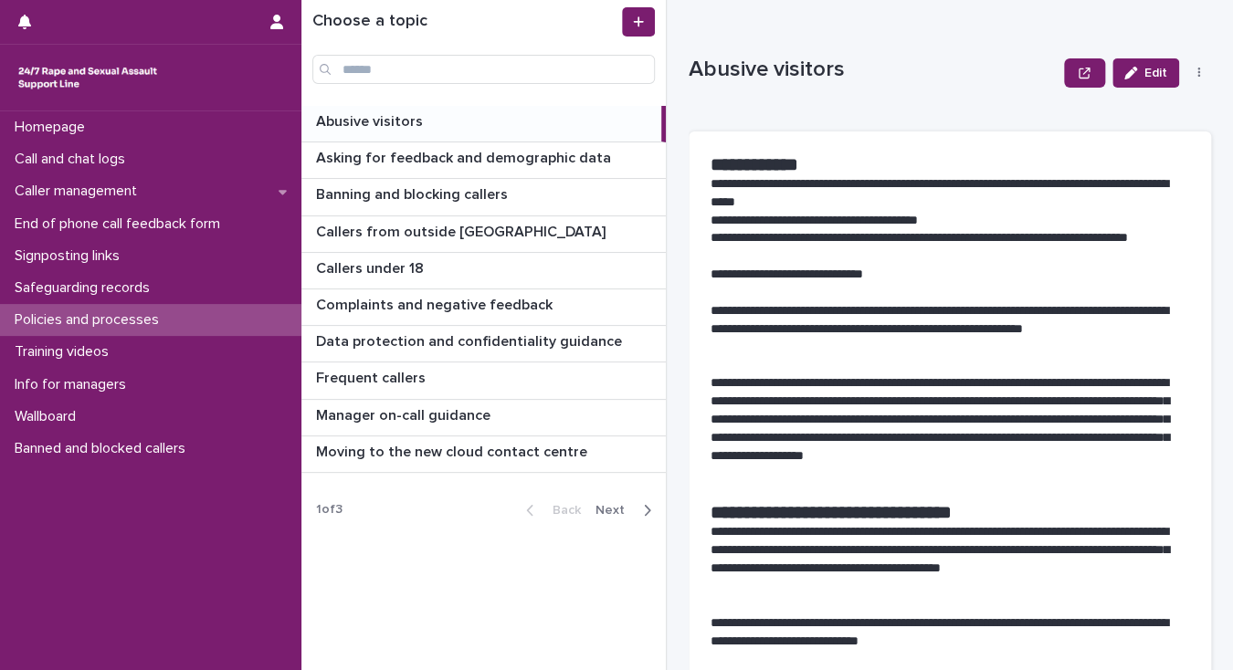  I want to click on p: Call and chat logs, so click(73, 159).